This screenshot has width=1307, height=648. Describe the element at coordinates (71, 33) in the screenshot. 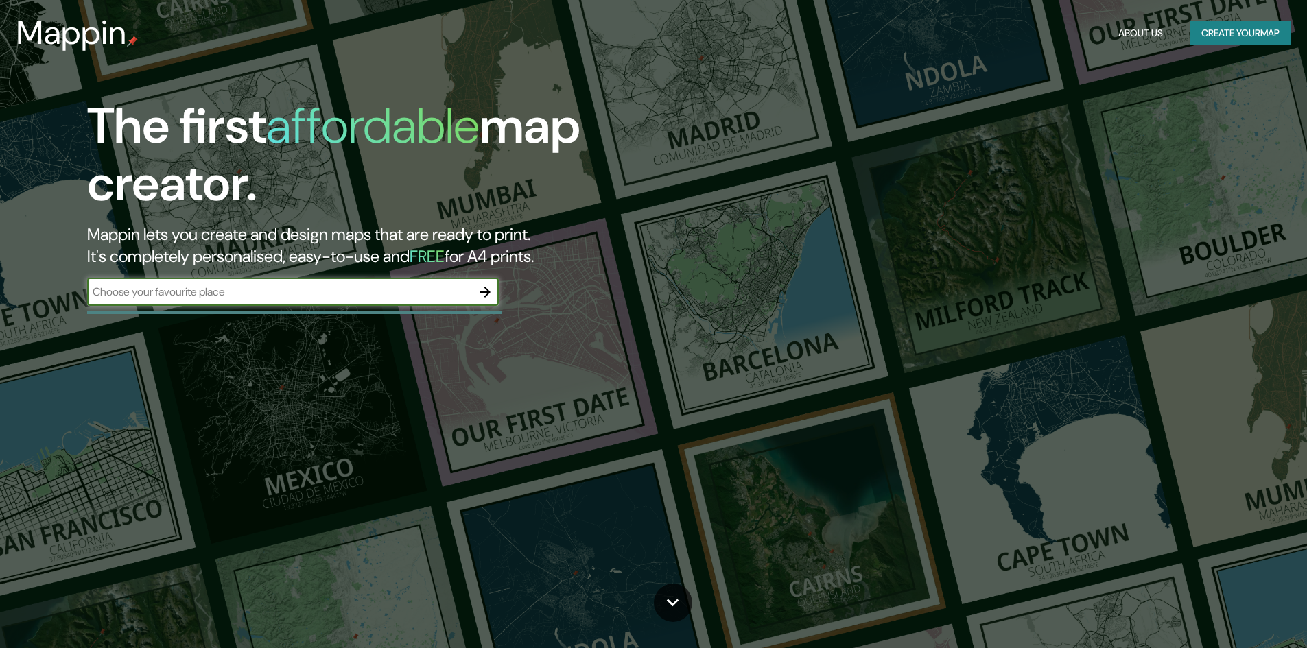

I see `h3: Mappin` at that location.